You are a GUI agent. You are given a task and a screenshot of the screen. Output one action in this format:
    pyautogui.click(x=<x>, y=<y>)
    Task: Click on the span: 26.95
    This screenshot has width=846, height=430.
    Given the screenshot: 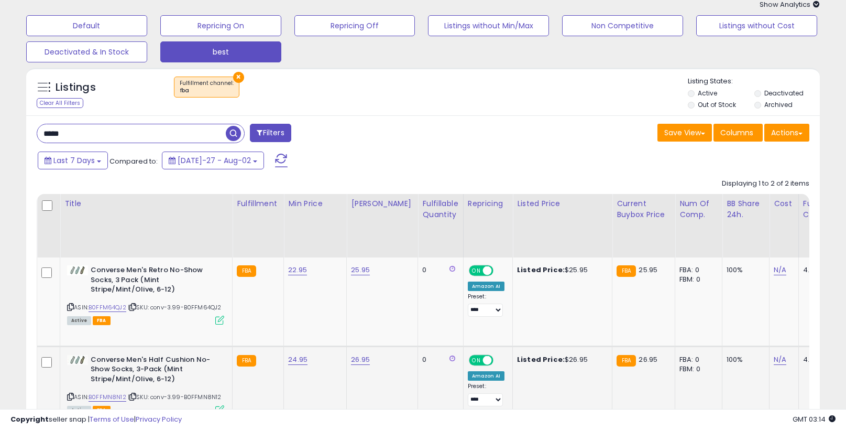 What is the action you would take?
    pyautogui.click(x=648, y=359)
    